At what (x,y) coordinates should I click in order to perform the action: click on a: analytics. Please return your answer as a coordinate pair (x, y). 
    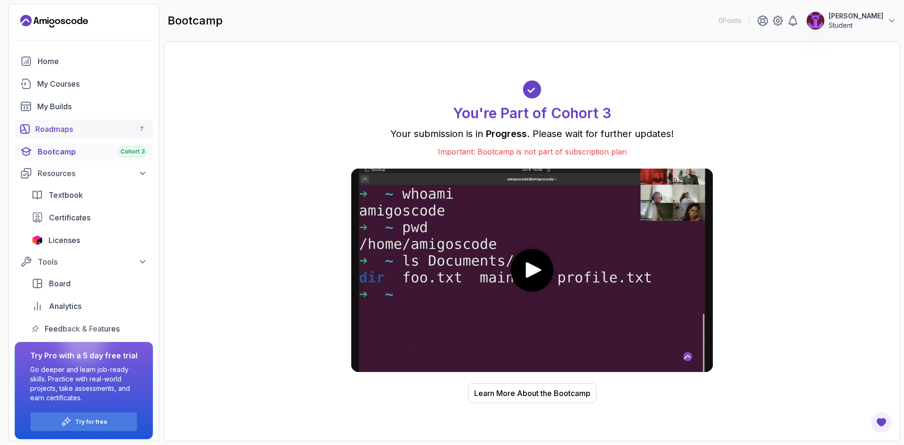
    Looking at the image, I should click on (89, 306).